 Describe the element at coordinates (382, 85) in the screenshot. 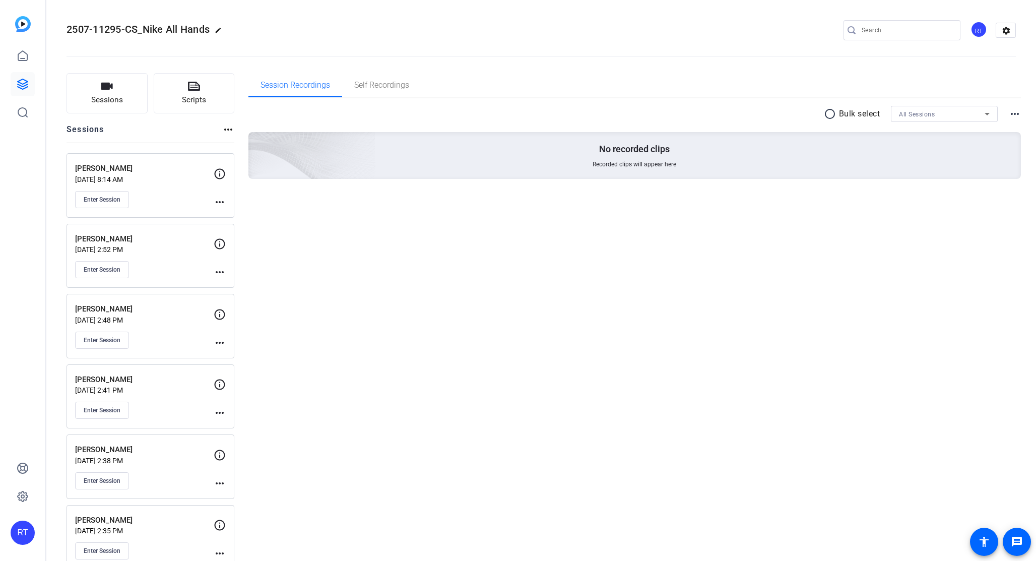

I see `span: Self Recordings` at that location.